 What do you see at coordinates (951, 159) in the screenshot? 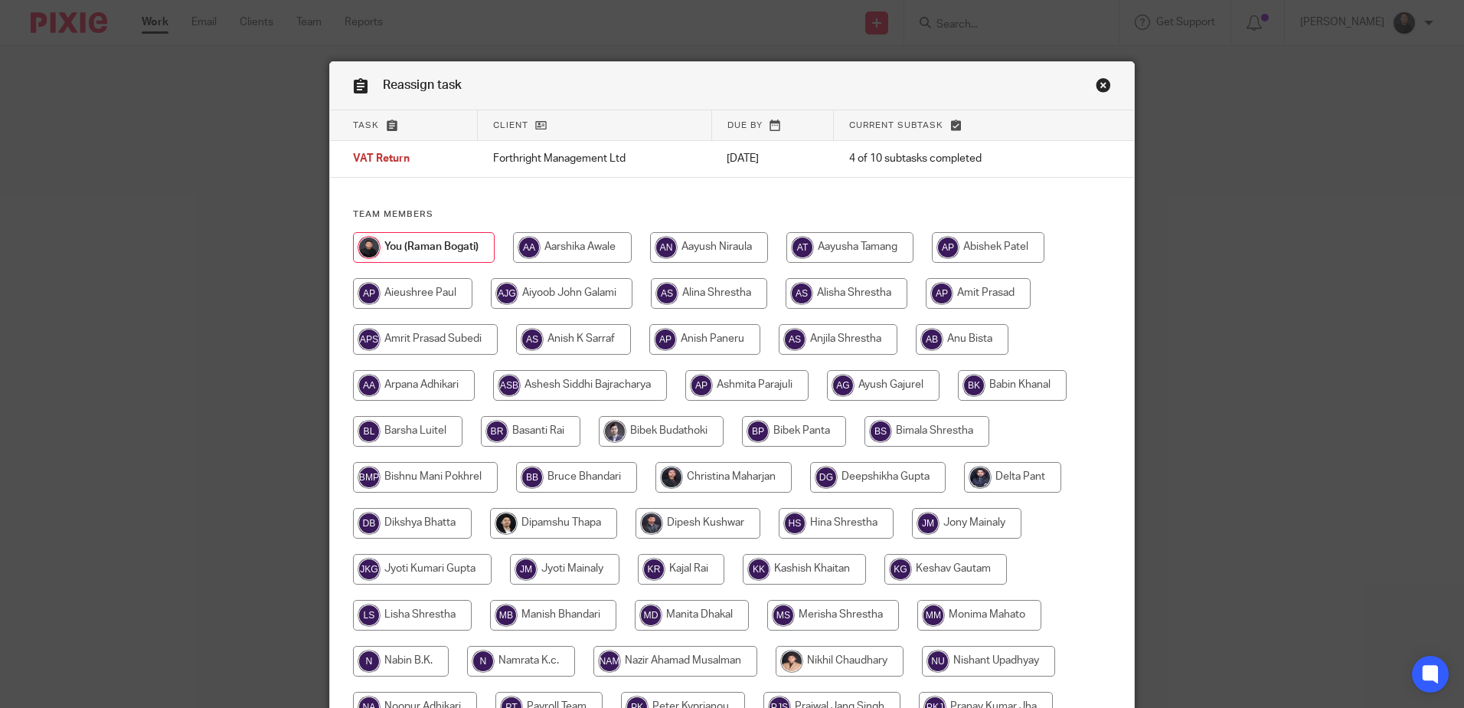
I see `td: 4 of 10 subtasks completed` at bounding box center [951, 159].